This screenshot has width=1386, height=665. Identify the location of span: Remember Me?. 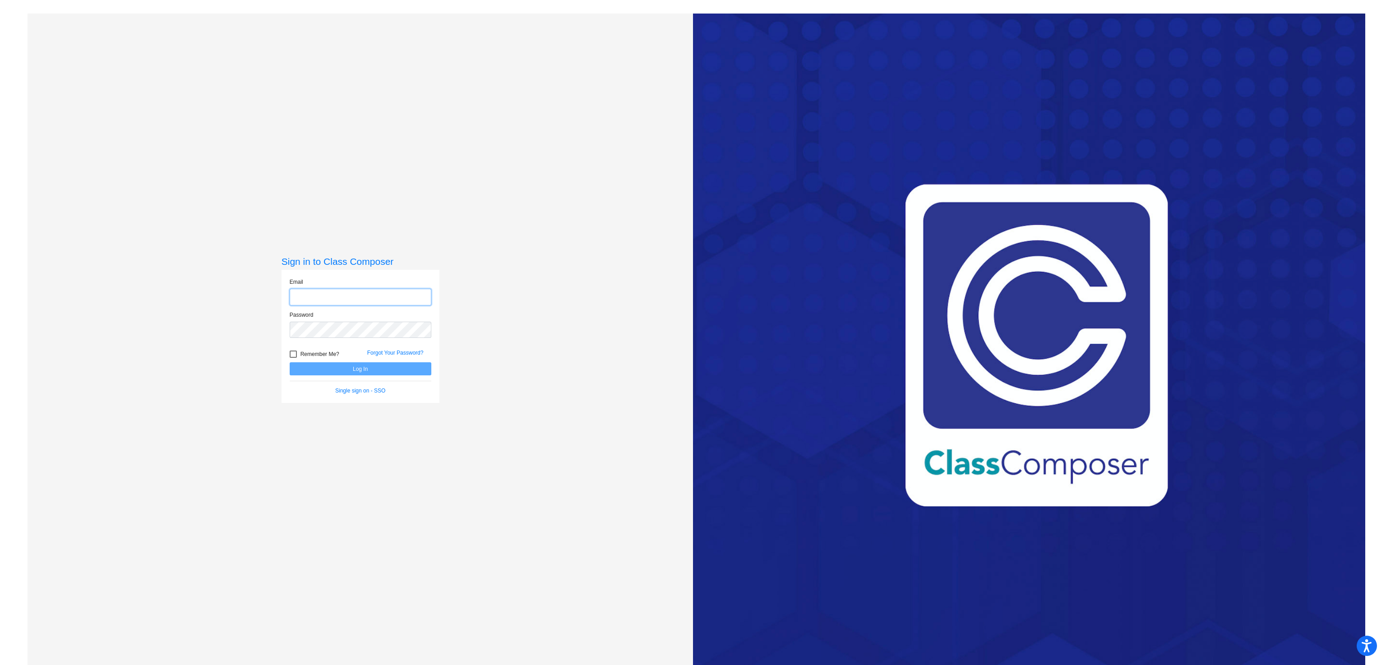
(320, 354).